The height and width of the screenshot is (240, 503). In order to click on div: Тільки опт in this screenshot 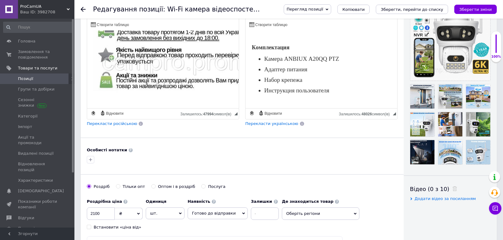, I will do `click(134, 187)`.